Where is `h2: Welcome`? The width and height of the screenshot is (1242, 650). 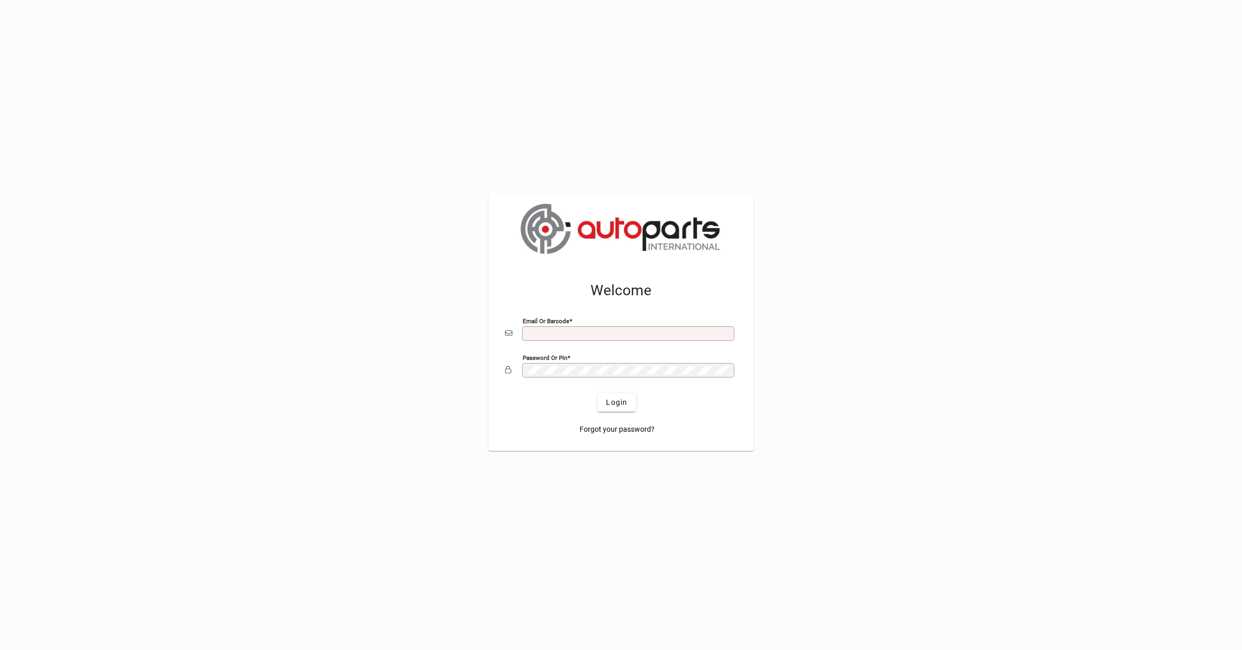
h2: Welcome is located at coordinates (621, 291).